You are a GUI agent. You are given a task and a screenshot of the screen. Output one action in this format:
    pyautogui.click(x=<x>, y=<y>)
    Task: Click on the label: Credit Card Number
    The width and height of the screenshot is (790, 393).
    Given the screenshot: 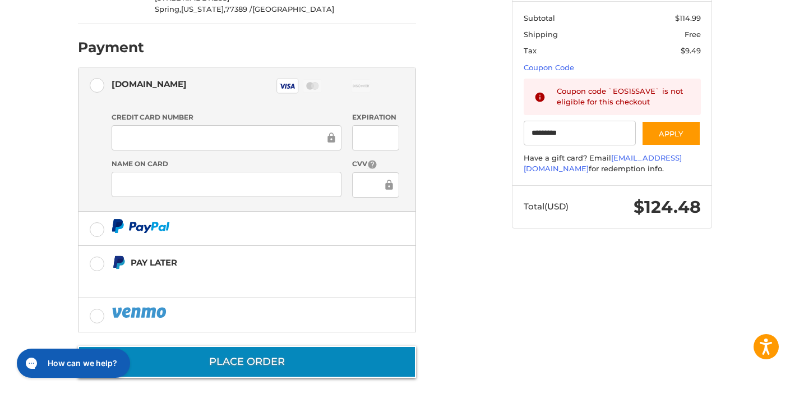 What is the action you would take?
    pyautogui.click(x=227, y=117)
    